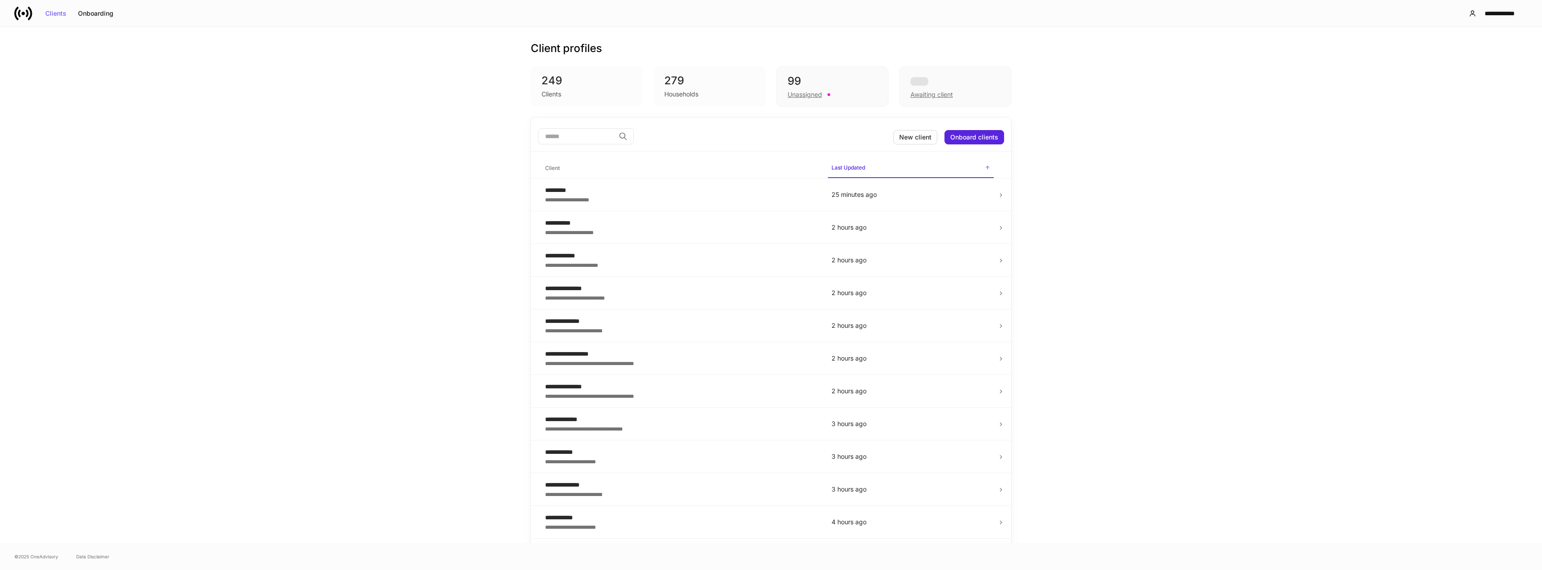 Image resolution: width=1542 pixels, height=570 pixels. What do you see at coordinates (93, 556) in the screenshot?
I see `a: Data Disclaimer` at bounding box center [93, 556].